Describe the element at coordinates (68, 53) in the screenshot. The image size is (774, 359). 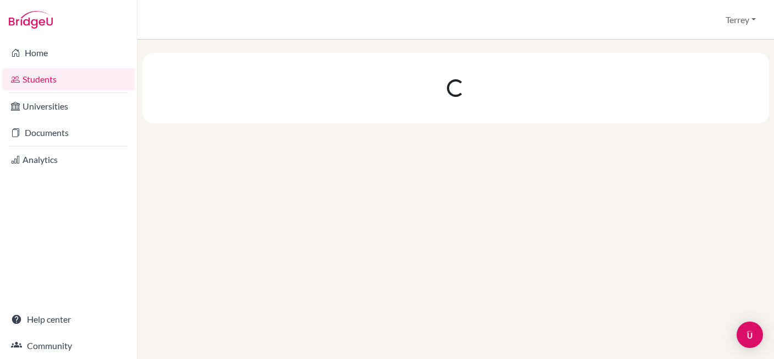
I see `a: Home` at that location.